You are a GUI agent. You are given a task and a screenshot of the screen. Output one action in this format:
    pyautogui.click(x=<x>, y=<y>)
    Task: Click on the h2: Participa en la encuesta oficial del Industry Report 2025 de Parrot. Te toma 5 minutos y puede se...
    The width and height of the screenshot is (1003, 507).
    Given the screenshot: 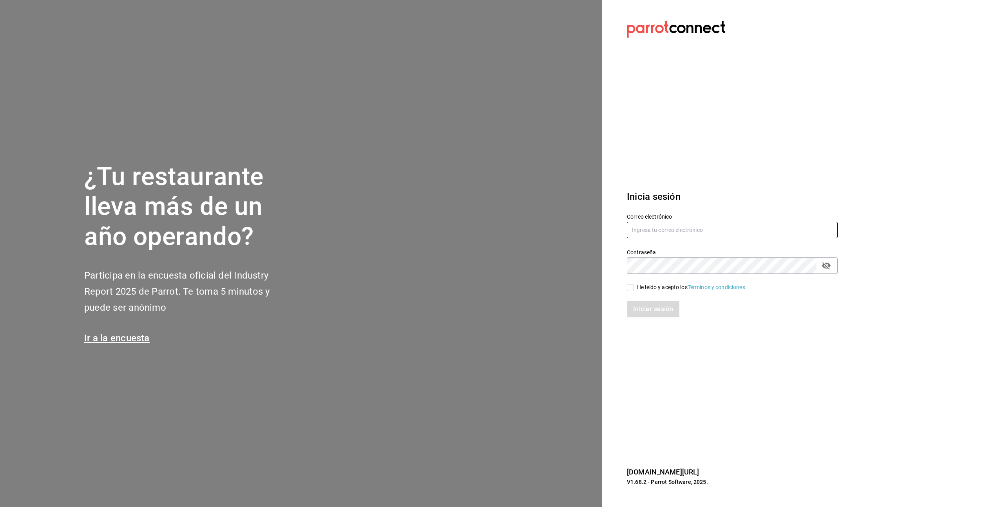 What is the action you would take?
    pyautogui.click(x=190, y=291)
    